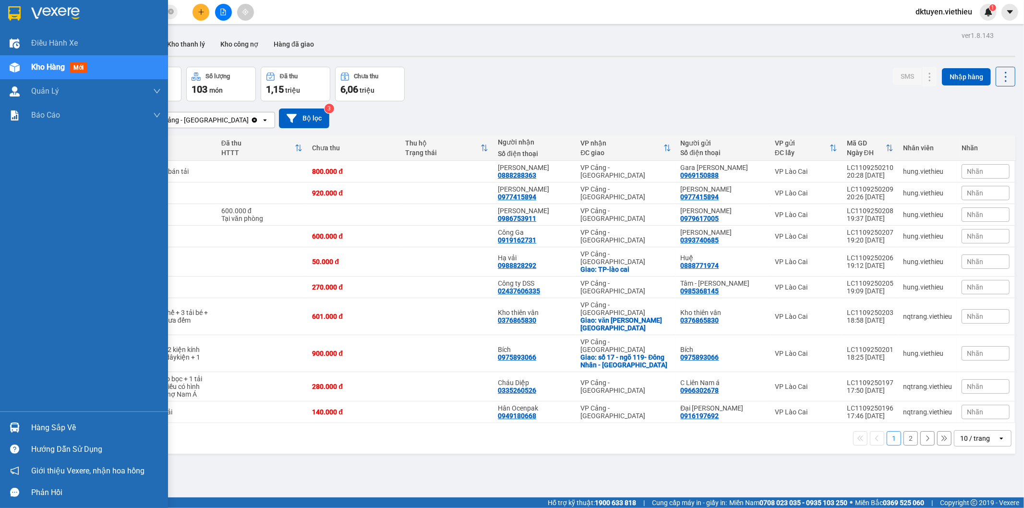  What do you see at coordinates (534, 312) in the screenshot?
I see `div: Kho thiên vân` at bounding box center [534, 312].